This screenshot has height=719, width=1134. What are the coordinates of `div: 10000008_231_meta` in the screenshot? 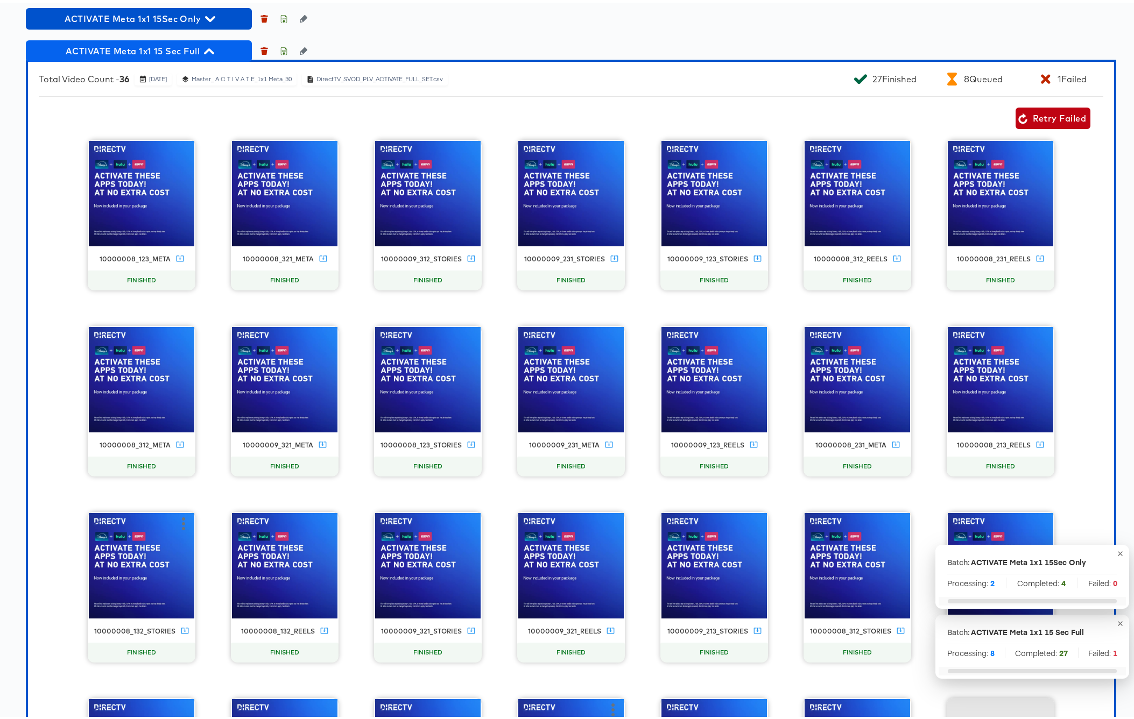 It's located at (851, 443).